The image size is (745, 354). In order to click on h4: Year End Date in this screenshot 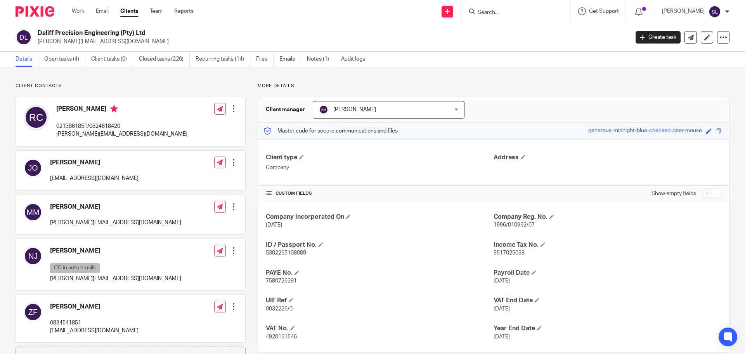, I will do `click(608, 328)`.